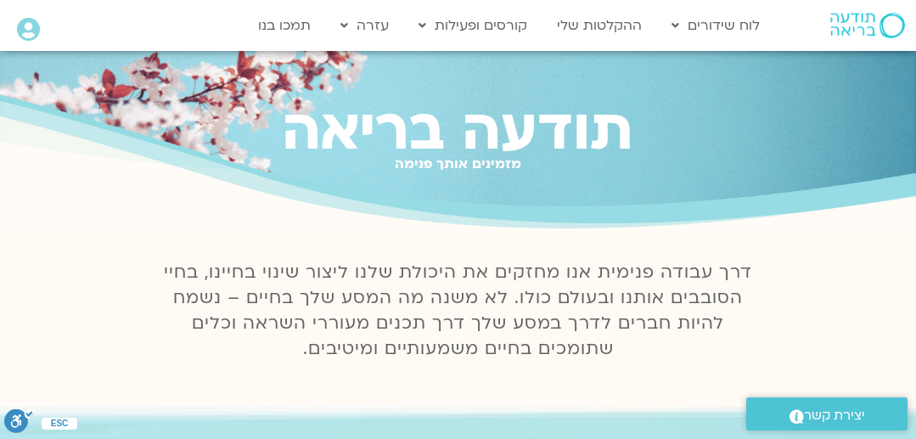 Image resolution: width=916 pixels, height=439 pixels. What do you see at coordinates (364, 25) in the screenshot?
I see `a: עזרה` at bounding box center [364, 25].